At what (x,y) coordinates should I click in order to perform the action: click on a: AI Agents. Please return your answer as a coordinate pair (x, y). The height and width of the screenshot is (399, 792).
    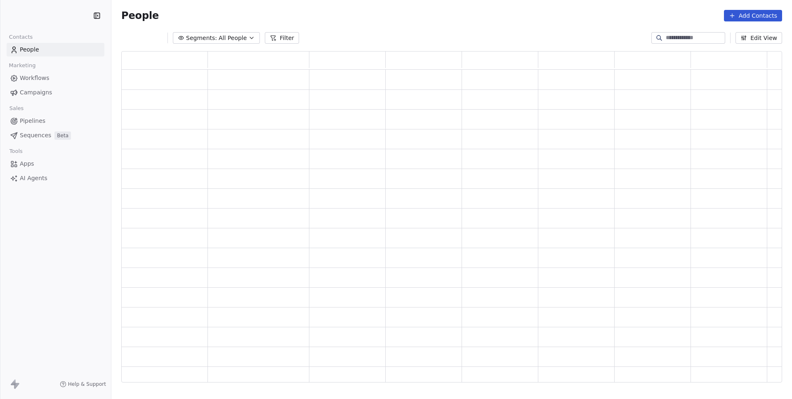
    Looking at the image, I should click on (55, 178).